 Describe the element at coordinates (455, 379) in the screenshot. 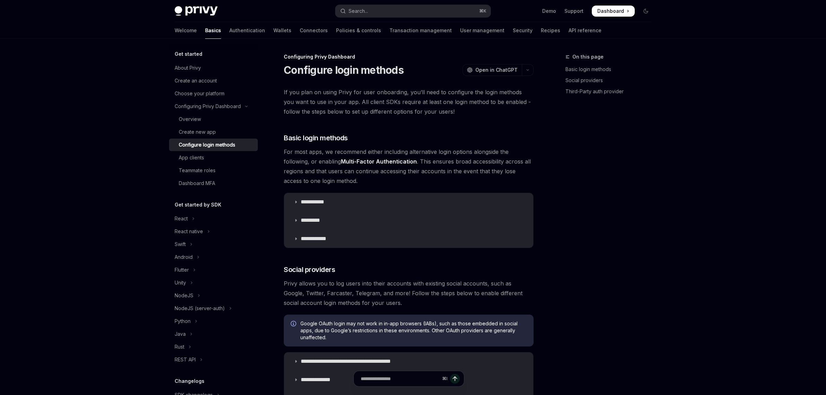

I see `button: Send message` at that location.